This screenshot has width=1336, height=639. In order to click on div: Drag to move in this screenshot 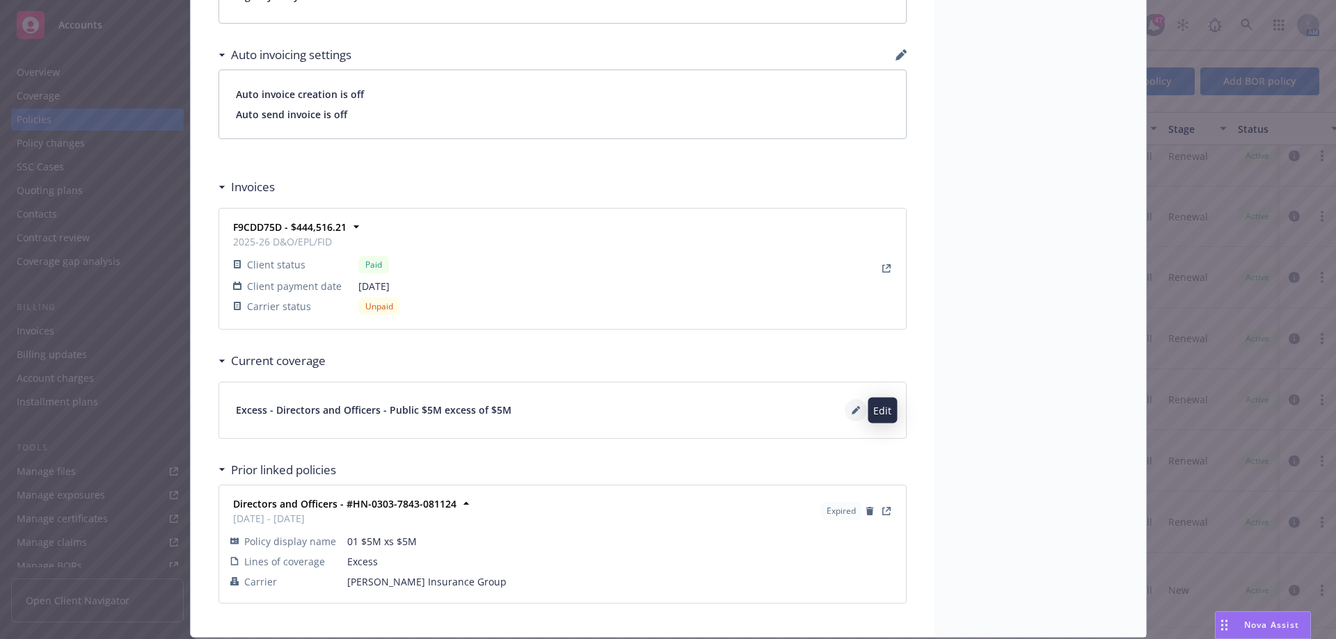, I will do `click(1224, 625)`.